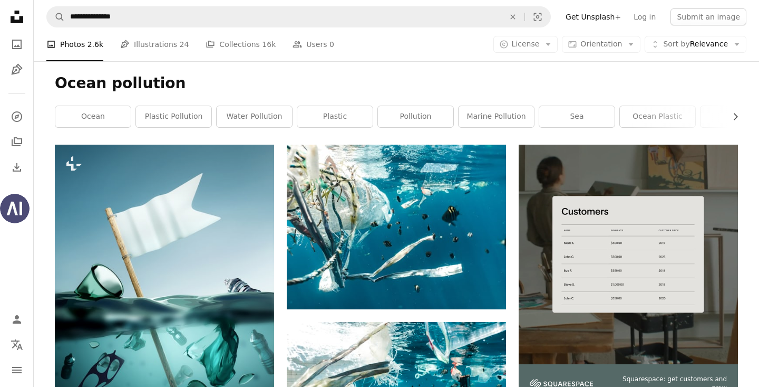 The image size is (759, 387). Describe the element at coordinates (17, 370) in the screenshot. I see `button: Menu` at that location.